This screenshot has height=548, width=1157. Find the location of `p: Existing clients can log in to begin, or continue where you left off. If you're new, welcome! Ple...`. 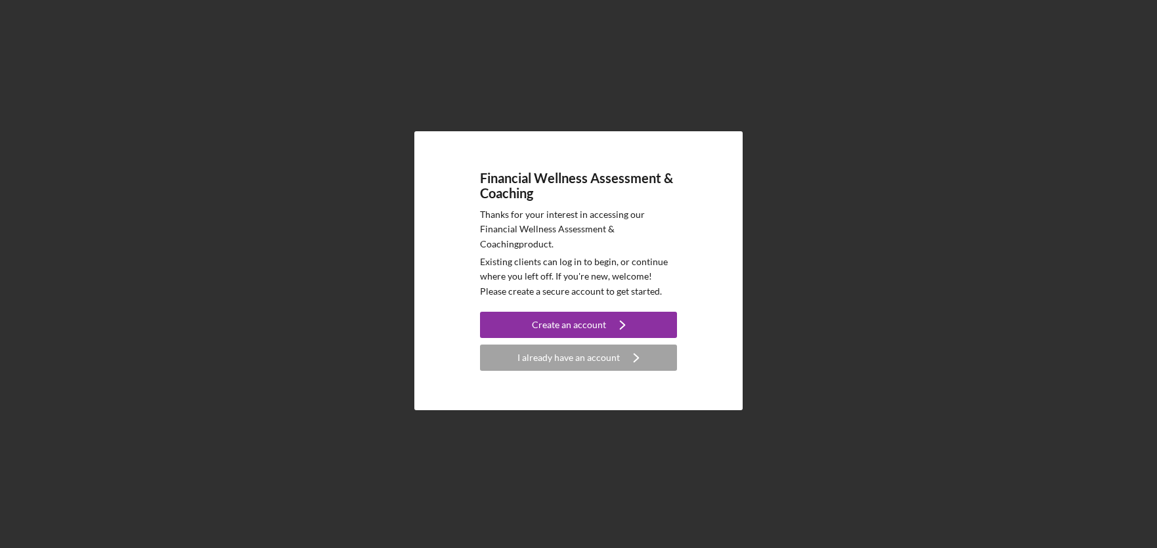

p: Existing clients can log in to begin, or continue where you left off. If you're new, welcome! Ple... is located at coordinates (579, 277).